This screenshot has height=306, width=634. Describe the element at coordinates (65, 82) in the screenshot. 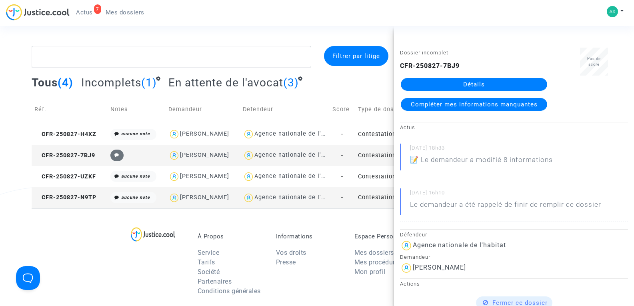

I see `span: (4)` at that location.